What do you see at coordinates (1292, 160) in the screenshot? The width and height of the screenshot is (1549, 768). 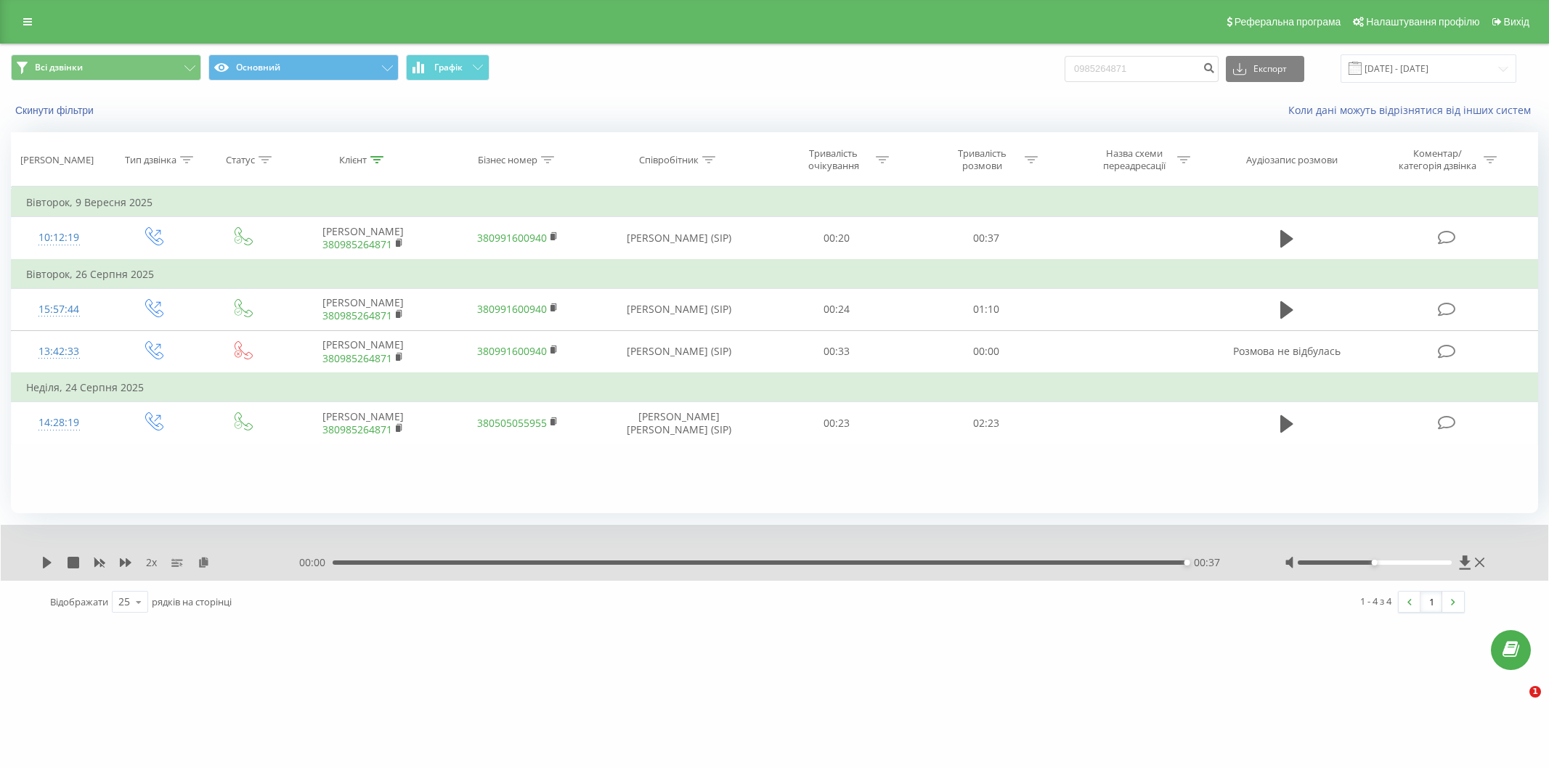 I see `div: Аудіозапис розмови` at bounding box center [1292, 160].